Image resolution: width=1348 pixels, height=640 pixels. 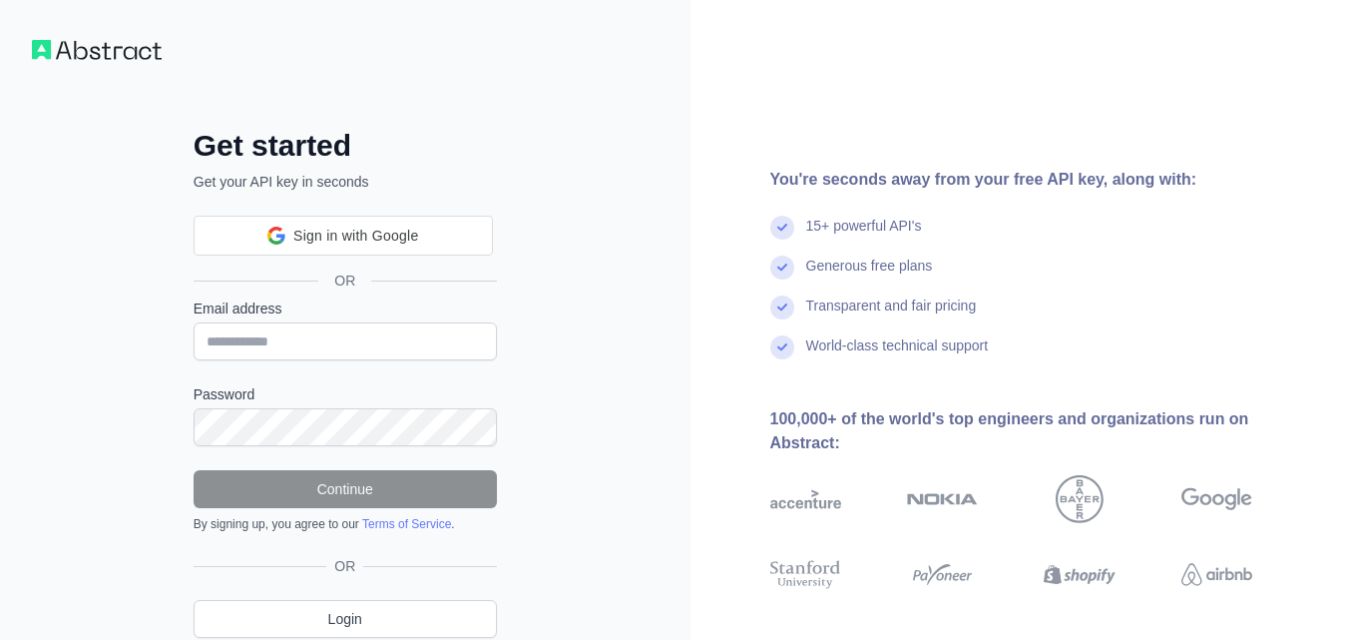 What do you see at coordinates (355, 236) in the screenshot?
I see `span: Sign in with Google` at bounding box center [355, 236].